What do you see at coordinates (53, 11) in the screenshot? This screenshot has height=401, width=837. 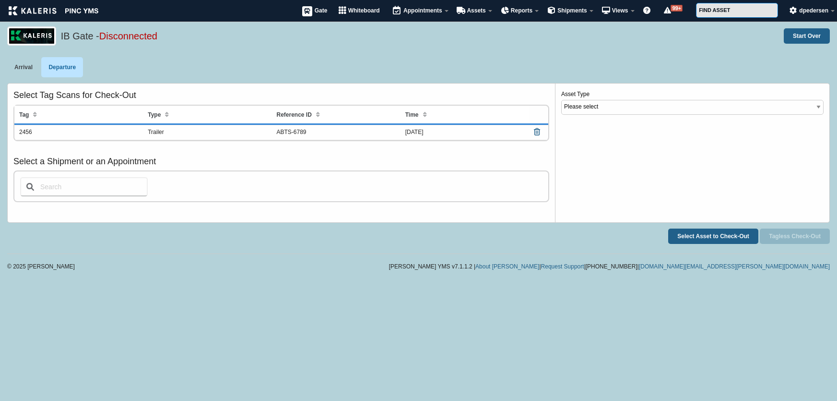 I see `img: kaleris_pinc-9d9452ea2abe8761a8e09321c3823821456f7e8afc7303df8a03059e807e3f55.png` at bounding box center [53, 11].